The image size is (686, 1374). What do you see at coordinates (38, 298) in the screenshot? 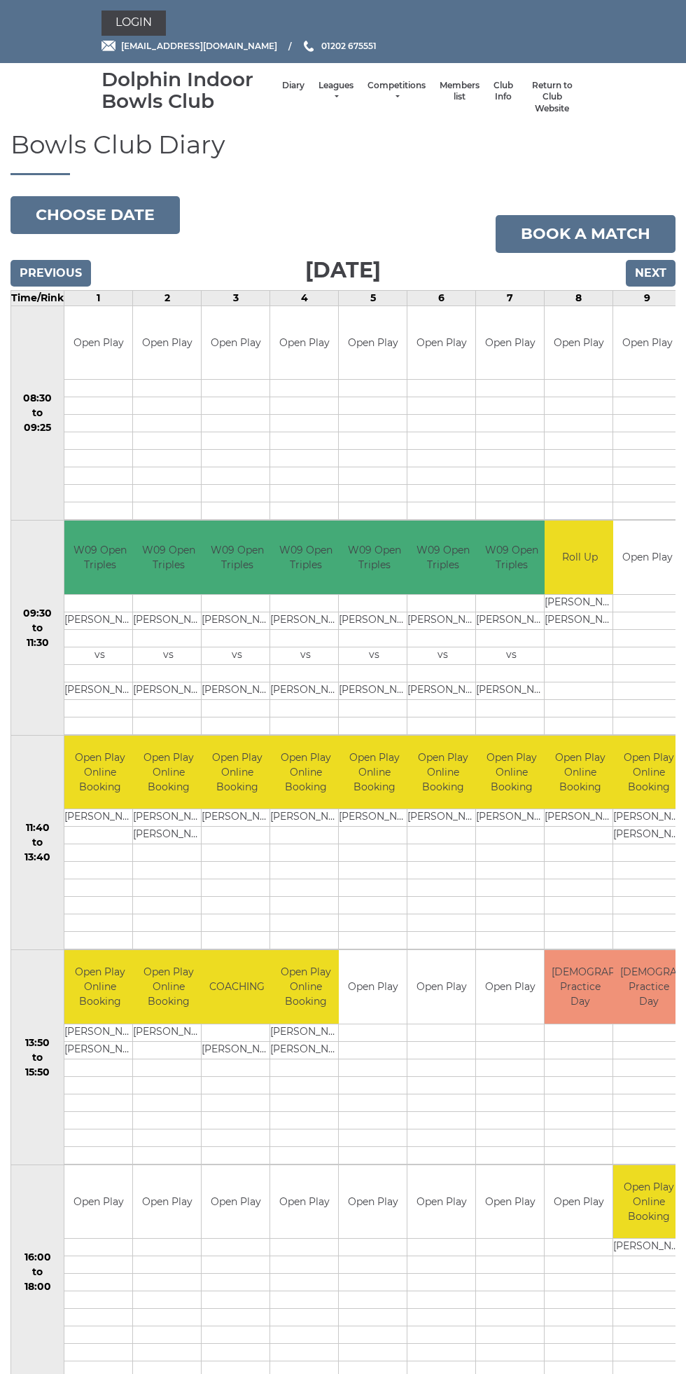
I see `td: Time/Rink` at bounding box center [38, 298].